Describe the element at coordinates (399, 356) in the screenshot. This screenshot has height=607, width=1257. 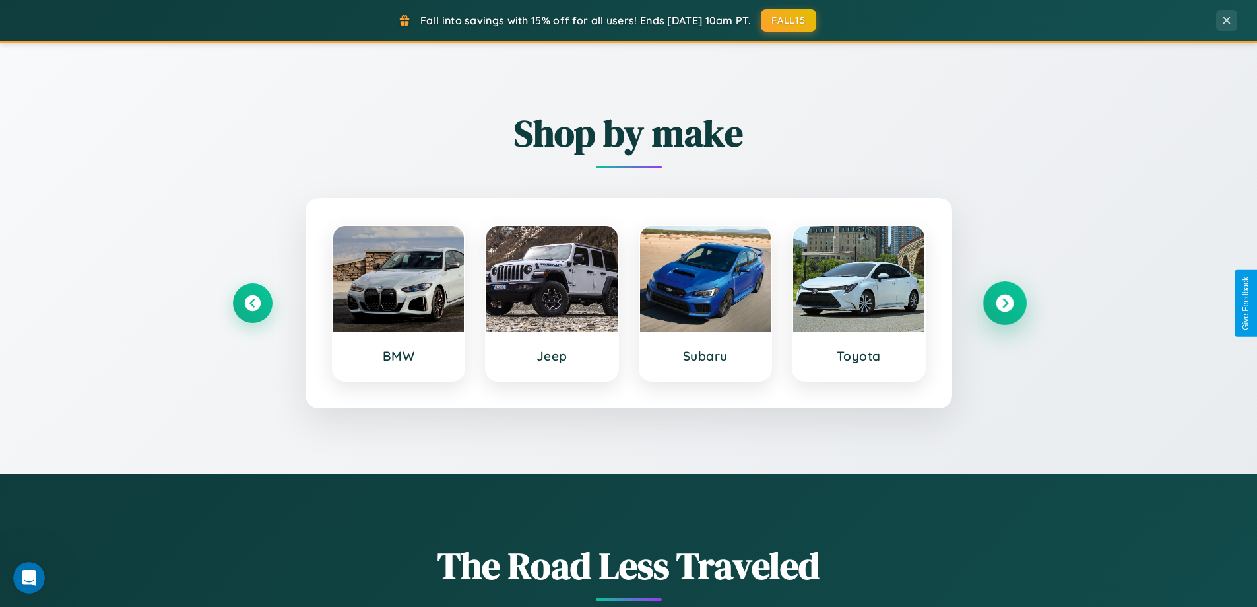
I see `h3: BMW` at that location.